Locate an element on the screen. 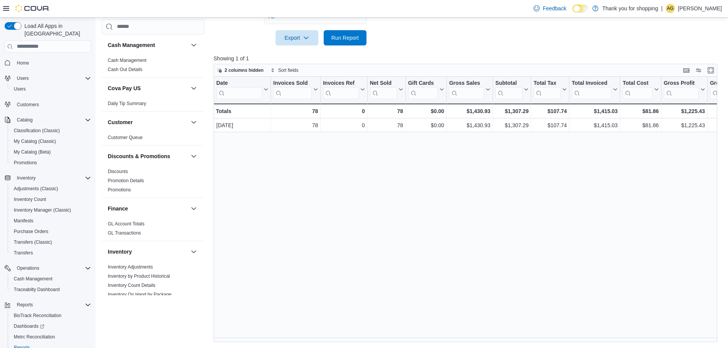  button: My Catalog (Classic) is located at coordinates (51, 141).